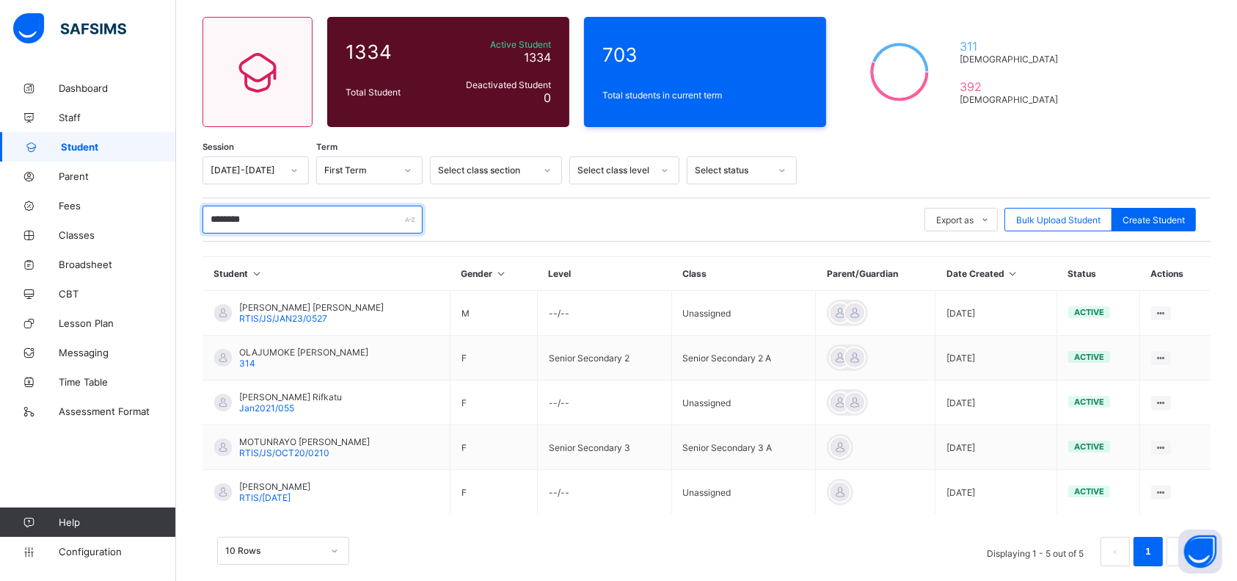  Describe the element at coordinates (117, 411) in the screenshot. I see `span: Assessment Format` at that location.